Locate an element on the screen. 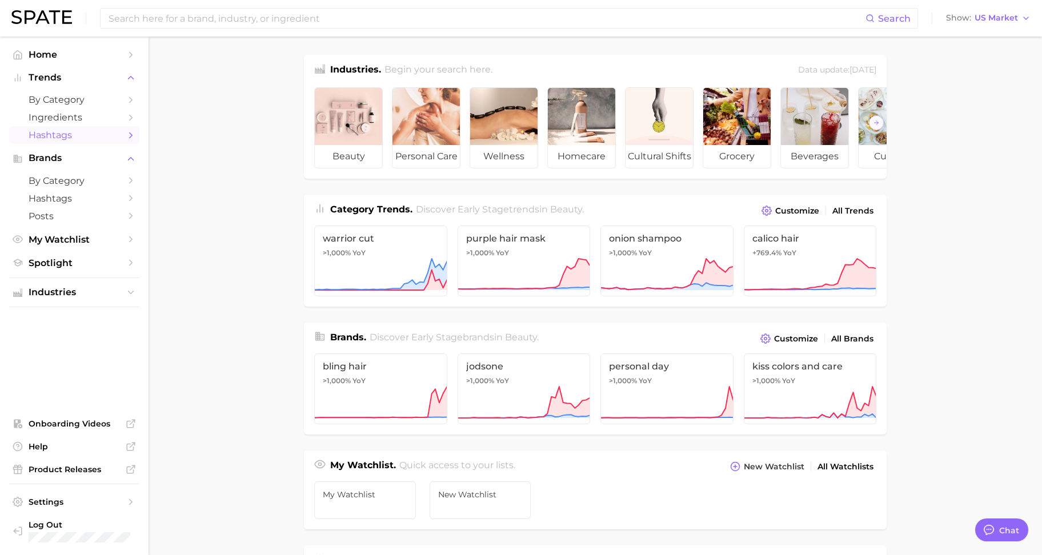  a: All Watchlists is located at coordinates (845, 467).